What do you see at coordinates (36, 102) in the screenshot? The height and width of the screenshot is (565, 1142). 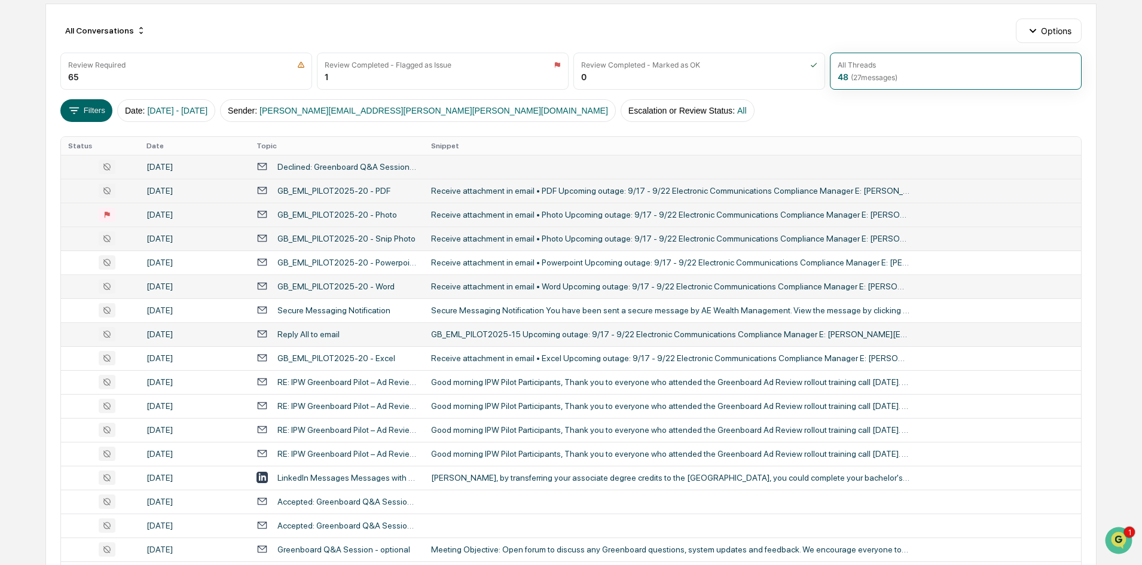 I see `img: 8933085812038_c878075ebb4cc5468115_72.jpg` at bounding box center [36, 102].